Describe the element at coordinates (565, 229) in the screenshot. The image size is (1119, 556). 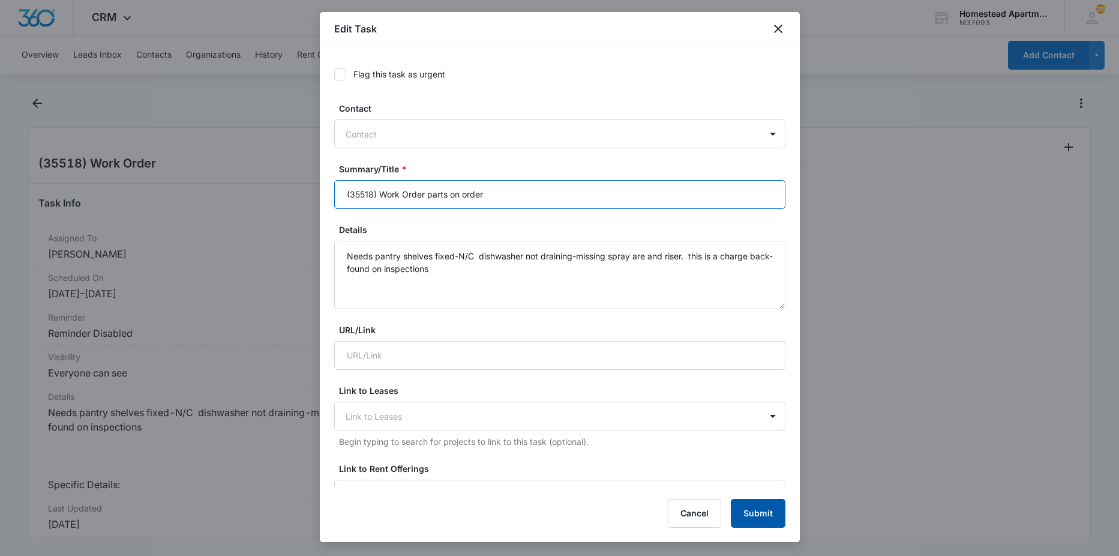
I see `label: Details` at that location.